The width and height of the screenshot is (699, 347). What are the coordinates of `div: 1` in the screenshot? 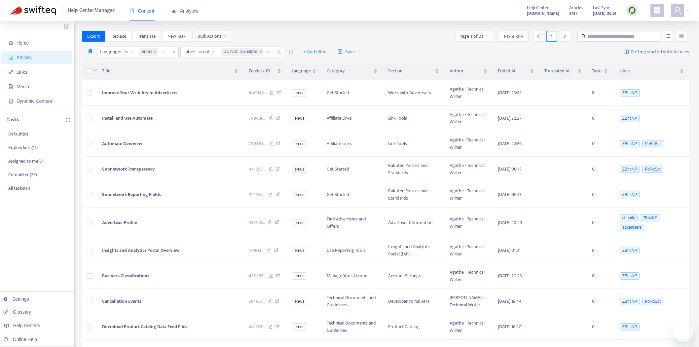 It's located at (551, 36).